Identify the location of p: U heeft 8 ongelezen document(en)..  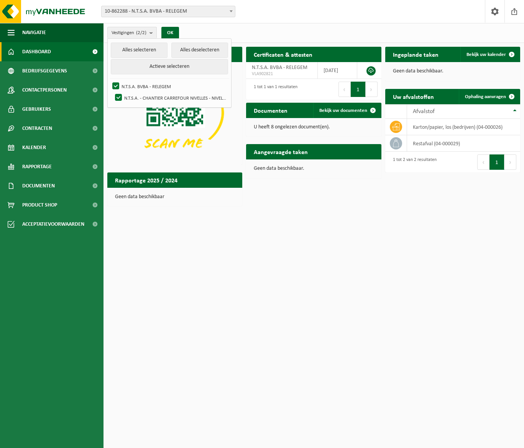
(314, 127).